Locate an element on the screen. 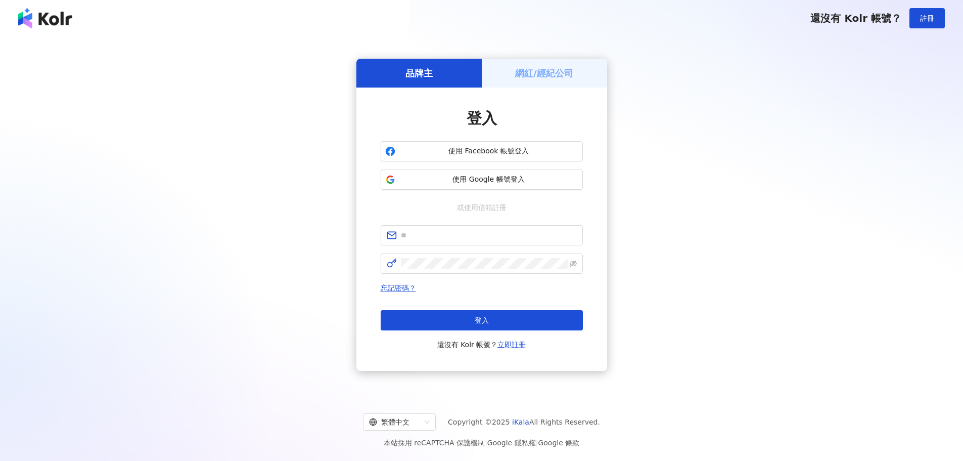  span: eye-invisible is located at coordinates (573, 263).